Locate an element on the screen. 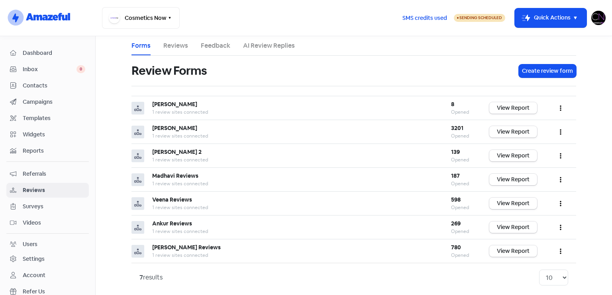 The height and width of the screenshot is (295, 612). strong: 7 is located at coordinates (141, 278).